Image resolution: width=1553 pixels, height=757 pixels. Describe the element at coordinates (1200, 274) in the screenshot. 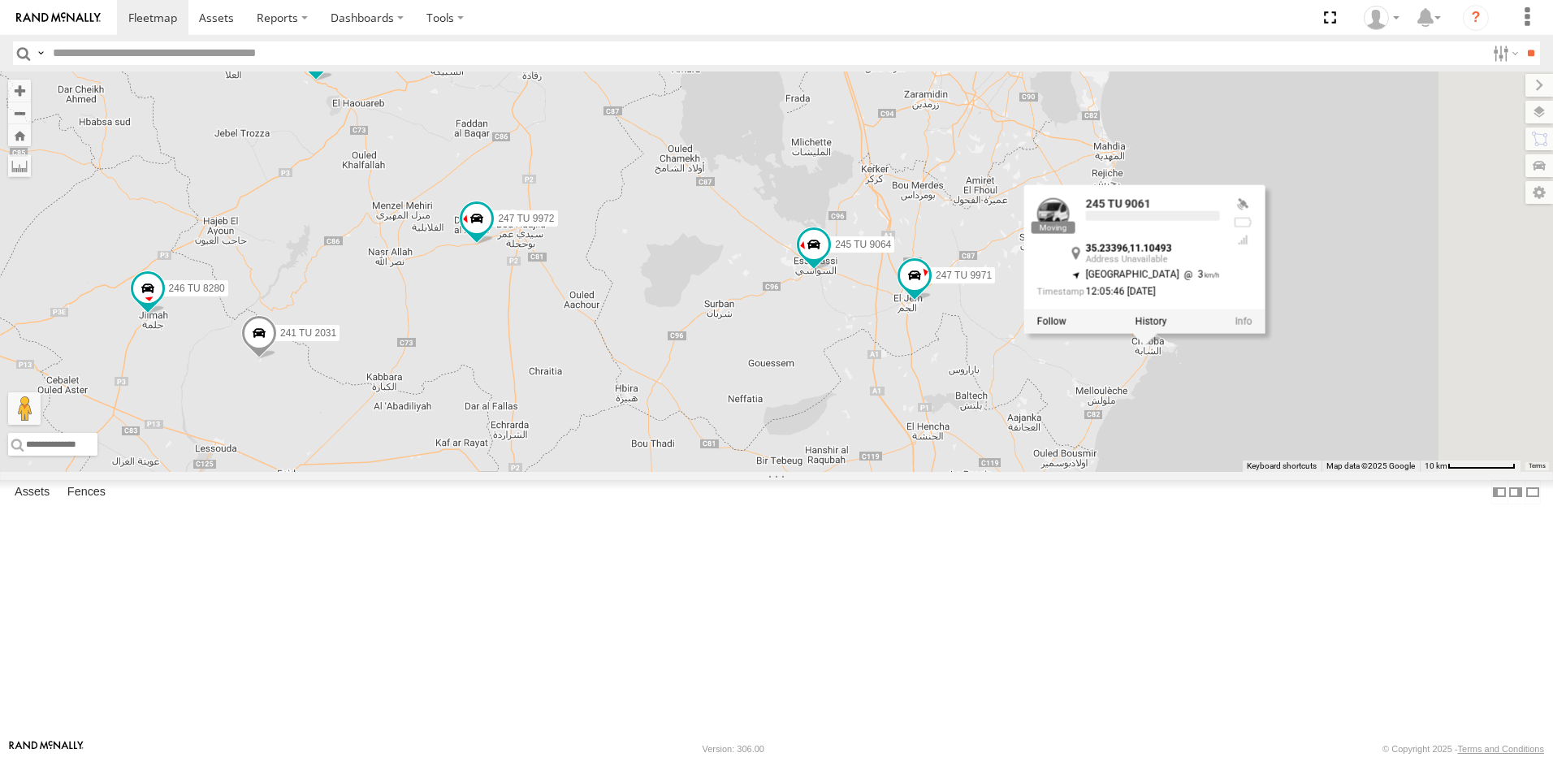

I see `span: 3` at that location.